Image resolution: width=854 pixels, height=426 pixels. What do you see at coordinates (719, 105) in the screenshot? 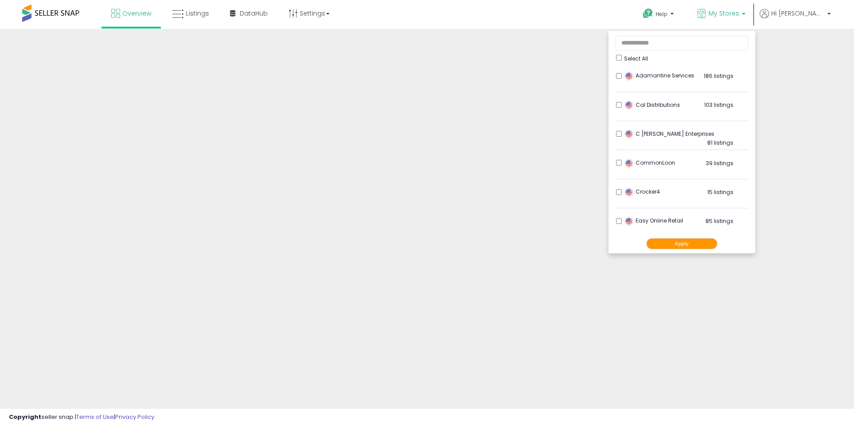
I see `span: 103 listings` at bounding box center [719, 105].